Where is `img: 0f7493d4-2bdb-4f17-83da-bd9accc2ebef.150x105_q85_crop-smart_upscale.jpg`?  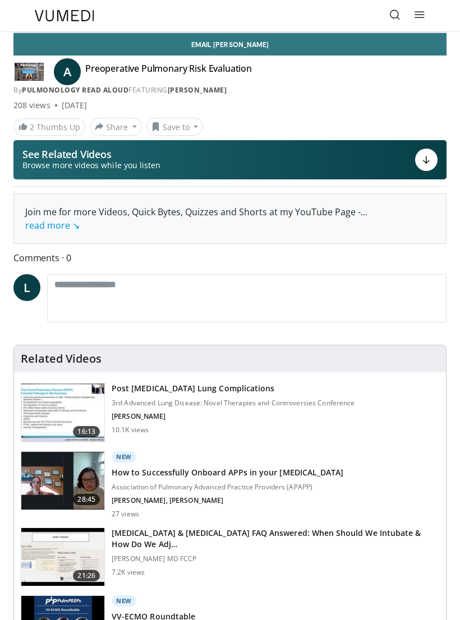
img: 0f7493d4-2bdb-4f17-83da-bd9accc2ebef.150x105_q85_crop-smart_upscale.jpg is located at coordinates (63, 557).